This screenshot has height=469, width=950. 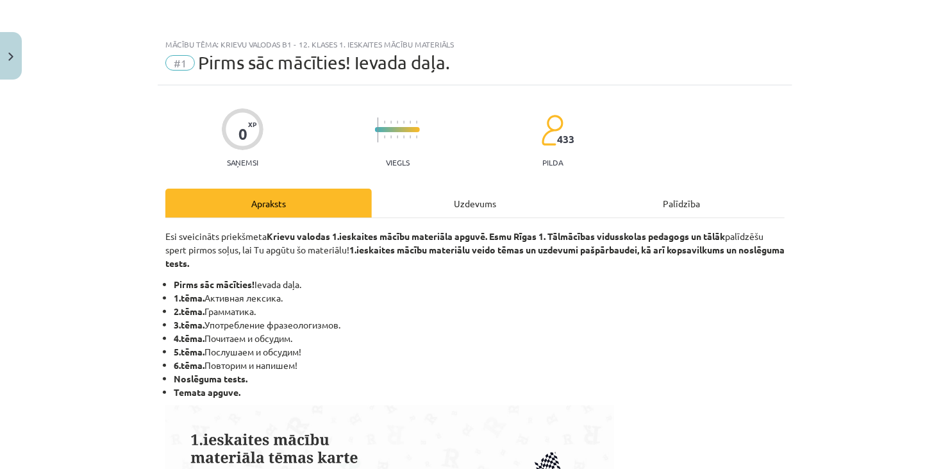 I want to click on p: Viegls, so click(x=397, y=162).